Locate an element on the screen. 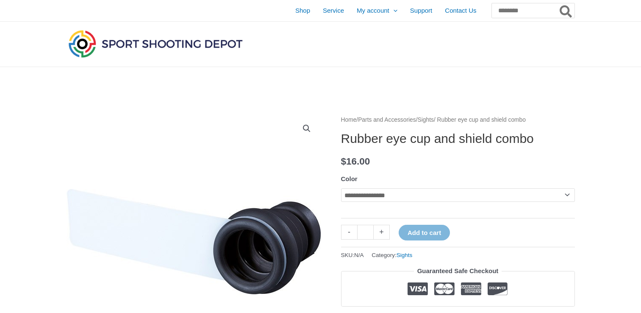  span: Category: is located at coordinates (392, 255).